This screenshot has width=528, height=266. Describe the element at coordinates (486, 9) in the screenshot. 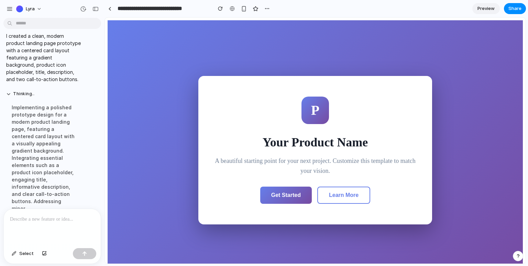

I see `span: Preview` at that location.